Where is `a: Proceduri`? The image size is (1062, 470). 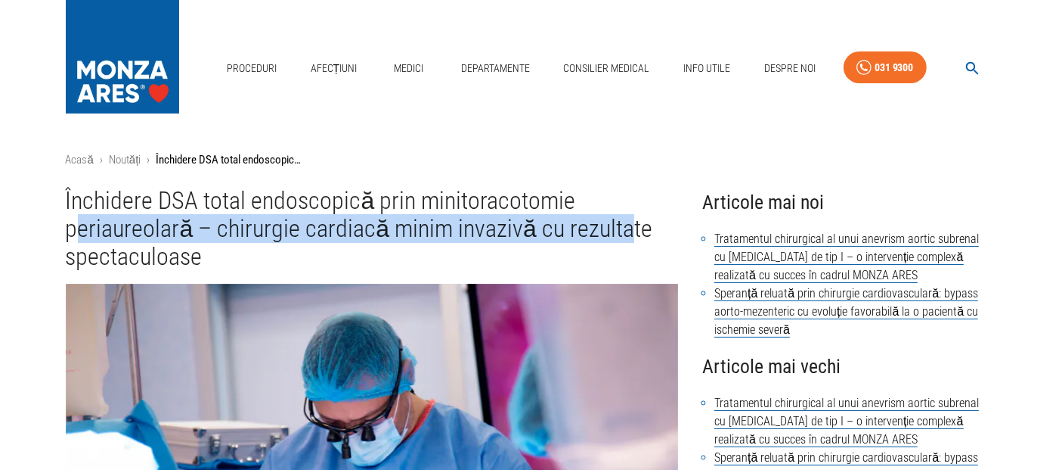 a: Proceduri is located at coordinates (252, 68).